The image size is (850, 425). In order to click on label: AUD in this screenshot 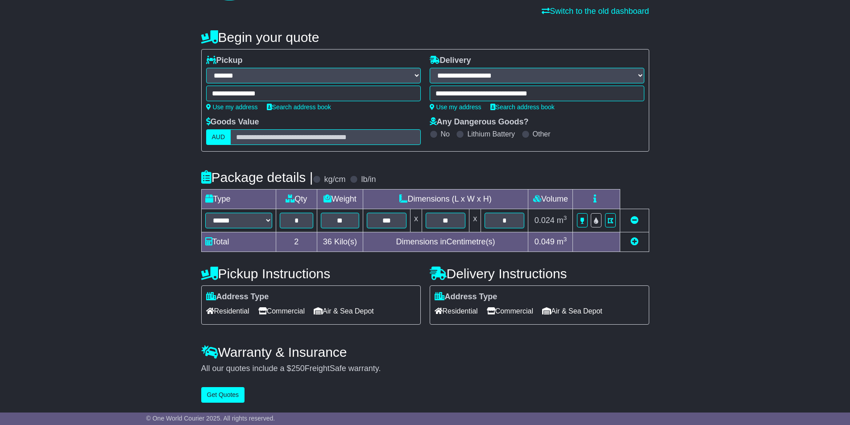, I will do `click(219, 137)`.